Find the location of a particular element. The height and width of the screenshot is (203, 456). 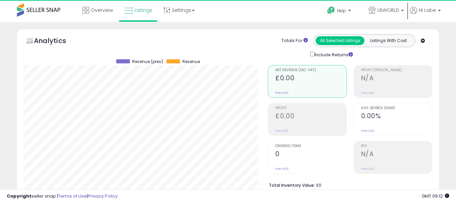

a: Terms of Use is located at coordinates (72, 196).